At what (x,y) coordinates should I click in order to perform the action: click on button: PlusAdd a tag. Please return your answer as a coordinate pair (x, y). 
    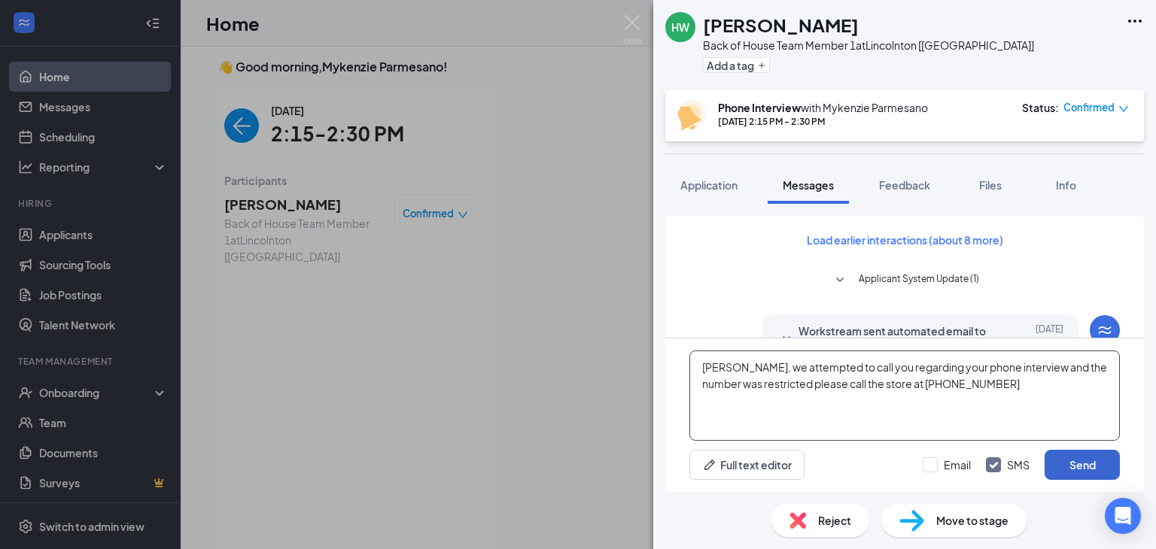
    Looking at the image, I should click on (736, 65).